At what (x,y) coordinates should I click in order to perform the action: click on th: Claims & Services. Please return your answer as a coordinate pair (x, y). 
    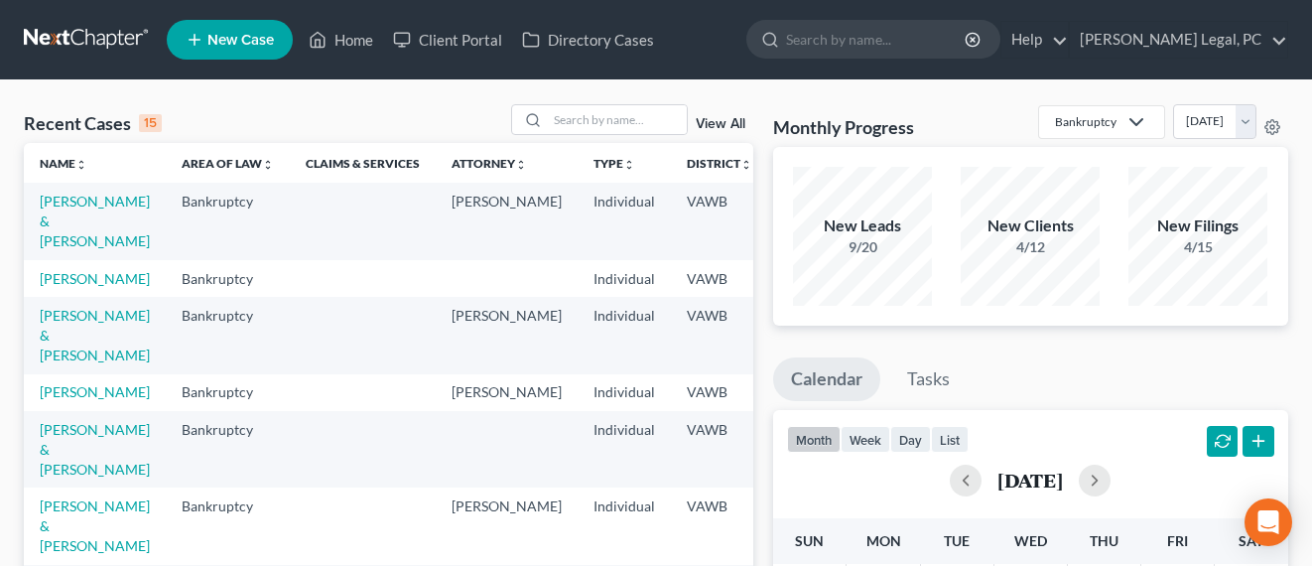
    Looking at the image, I should click on (362, 163).